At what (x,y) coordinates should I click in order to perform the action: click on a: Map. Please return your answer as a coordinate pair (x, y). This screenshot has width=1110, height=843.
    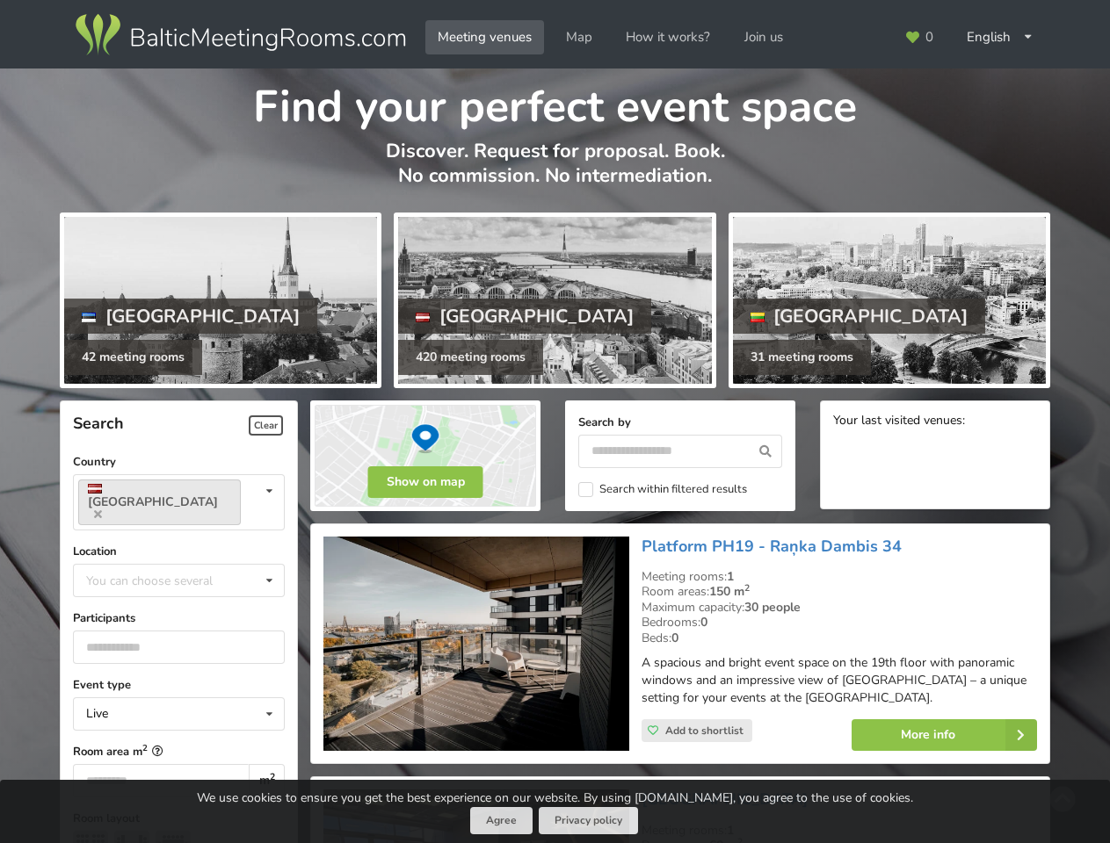
    Looking at the image, I should click on (579, 37).